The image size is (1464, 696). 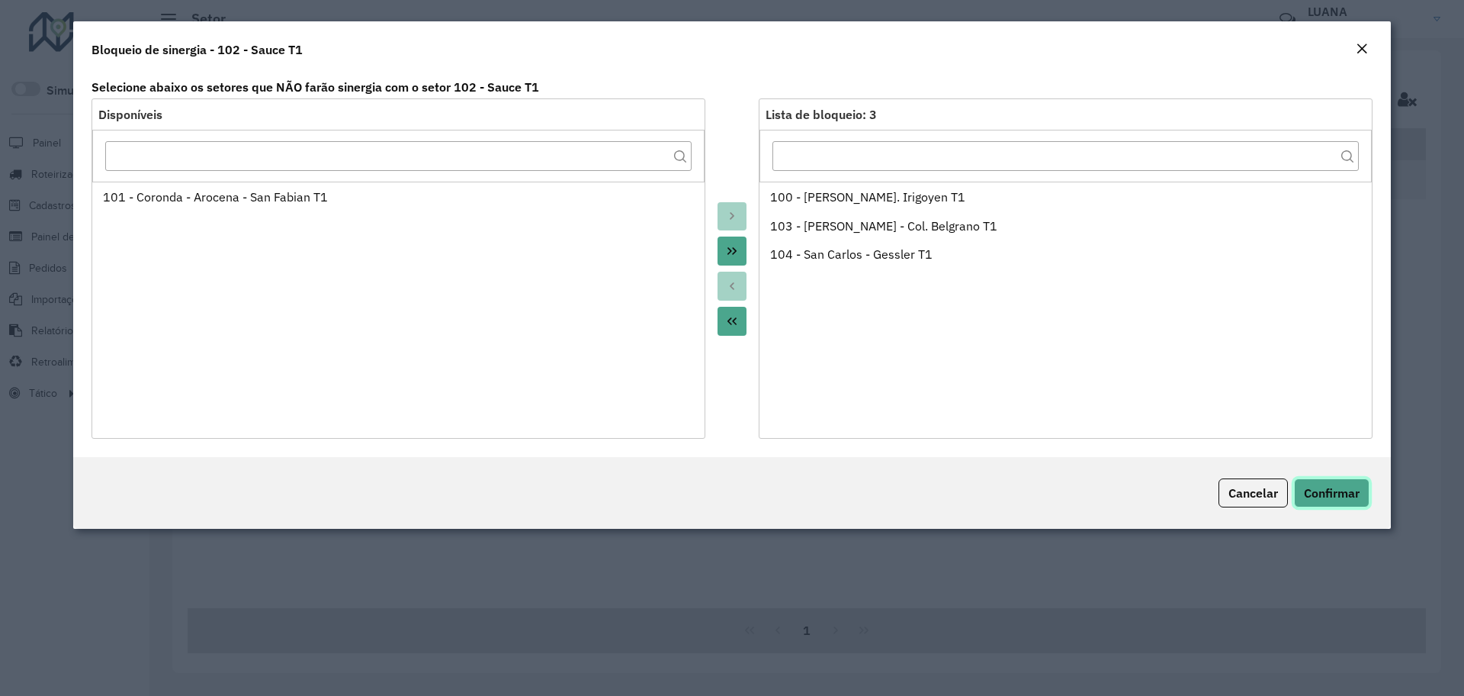 I want to click on button: Cancelar, so click(x=1253, y=493).